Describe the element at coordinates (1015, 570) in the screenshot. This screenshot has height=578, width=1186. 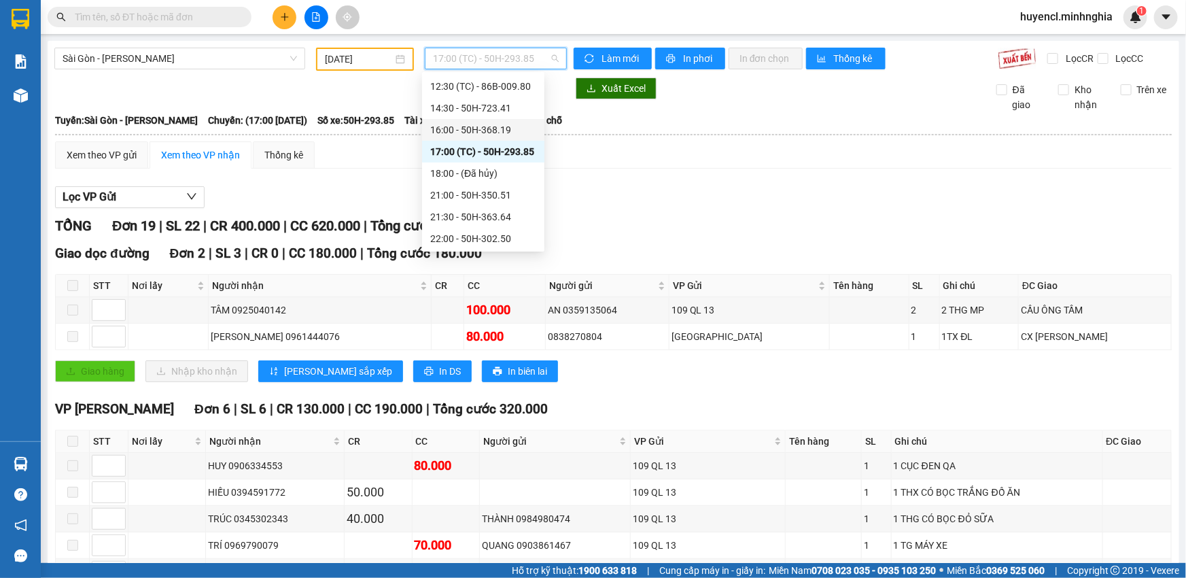
I see `strong: 0369 525 060` at that location.